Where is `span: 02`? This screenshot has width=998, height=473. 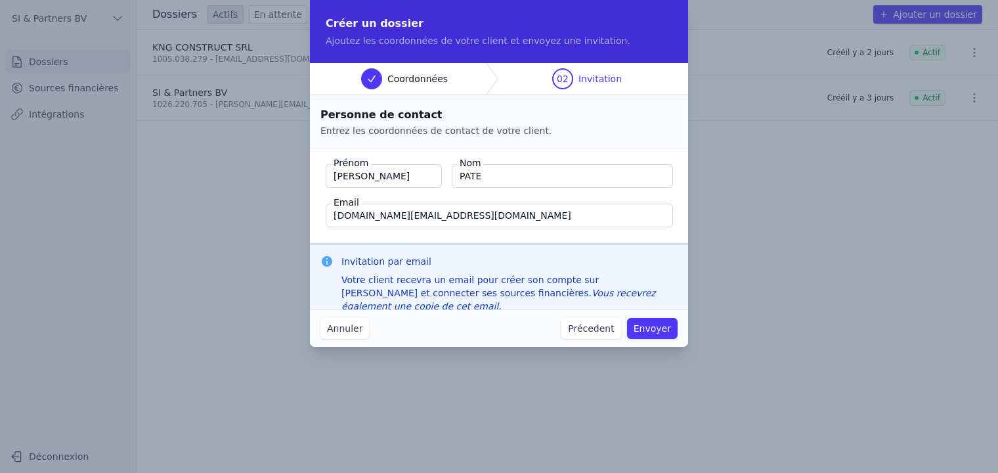 span: 02 is located at coordinates (563, 79).